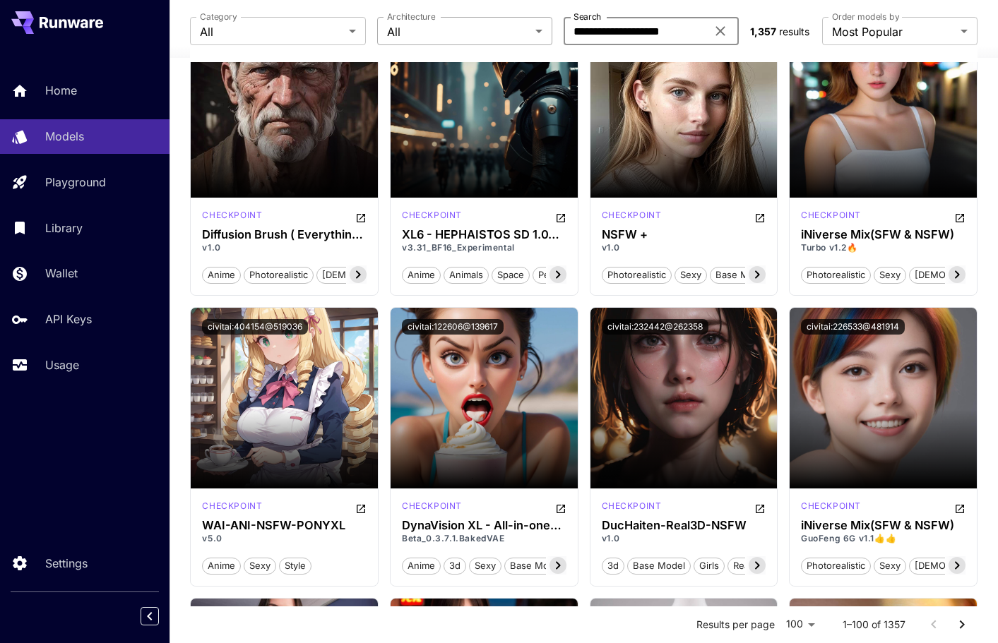 The image size is (998, 643). Describe the element at coordinates (751, 566) in the screenshot. I see `button: realistic` at that location.